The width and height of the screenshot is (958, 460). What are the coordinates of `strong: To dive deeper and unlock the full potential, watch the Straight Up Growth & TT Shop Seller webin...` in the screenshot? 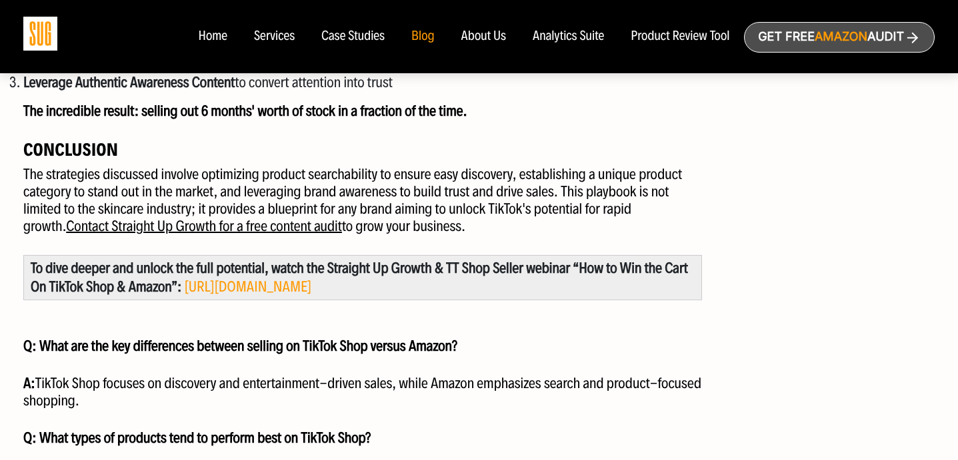 It's located at (359, 277).